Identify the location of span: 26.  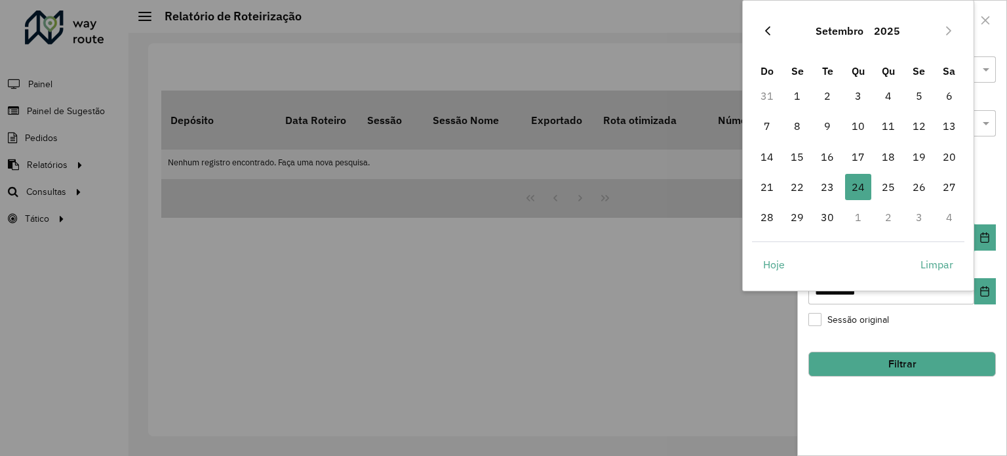
(919, 187).